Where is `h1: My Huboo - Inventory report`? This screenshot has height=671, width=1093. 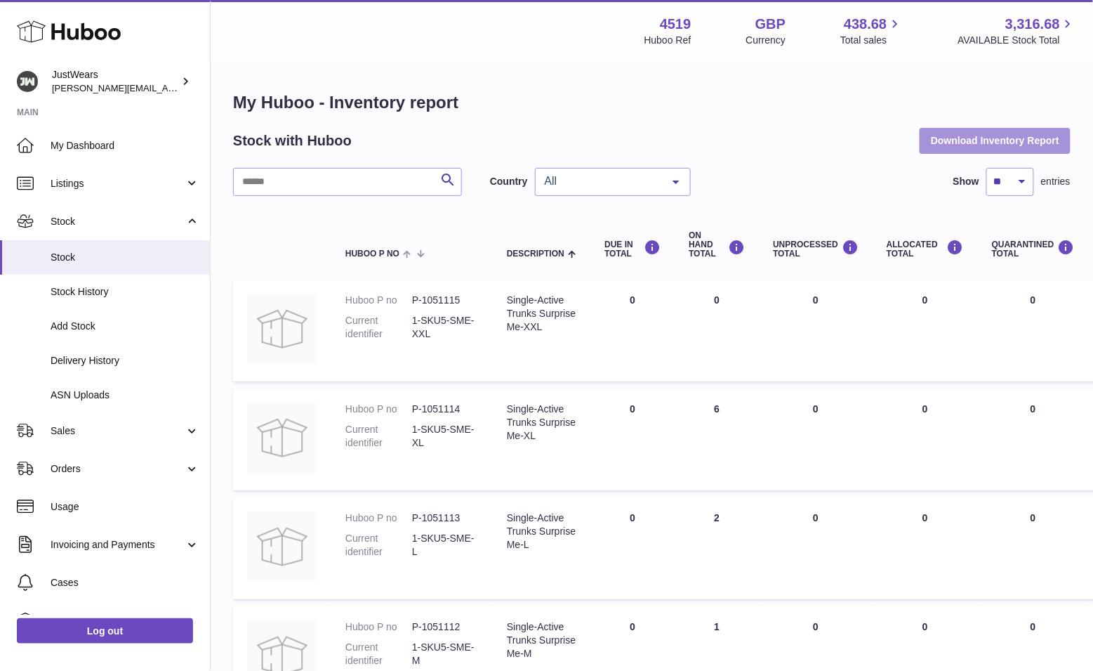 h1: My Huboo - Inventory report is located at coordinates (652, 103).